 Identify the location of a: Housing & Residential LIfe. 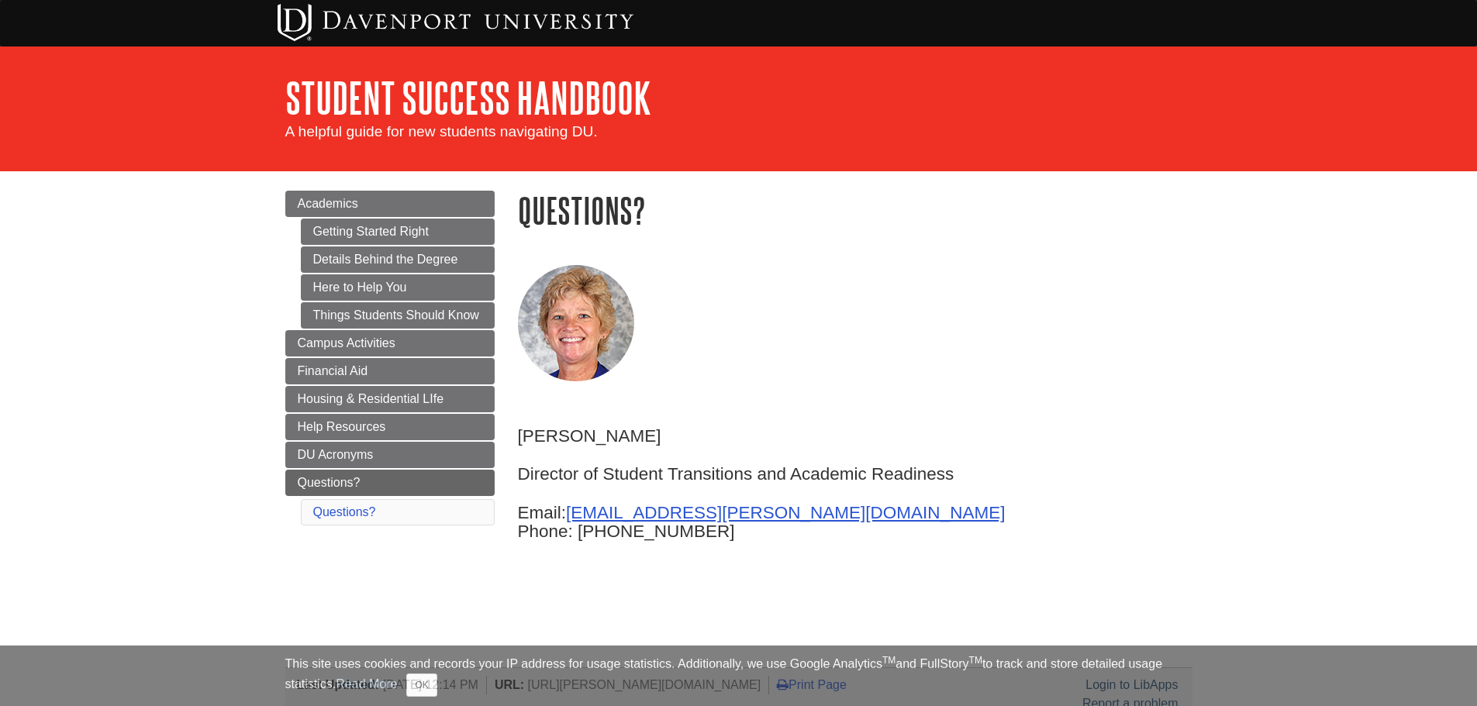
(390, 399).